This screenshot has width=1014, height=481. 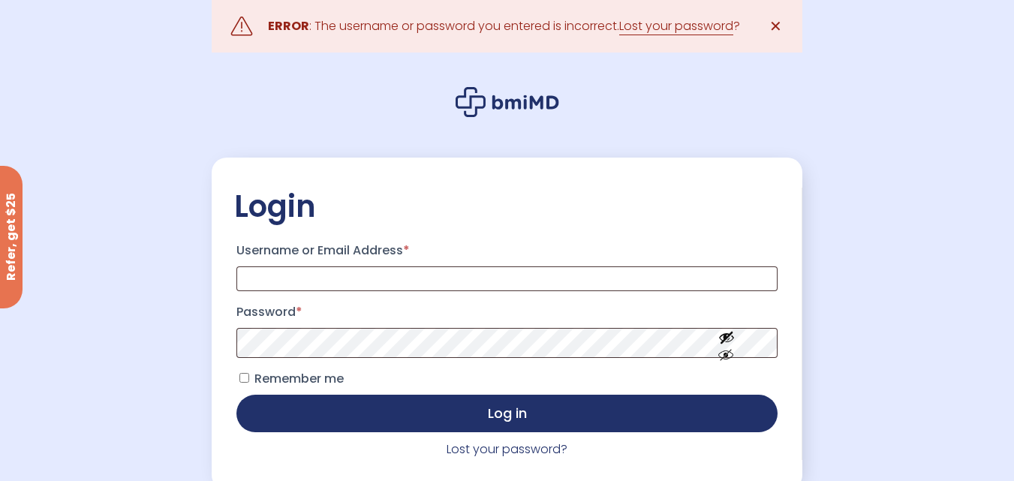 I want to click on button: Show password, so click(x=726, y=342).